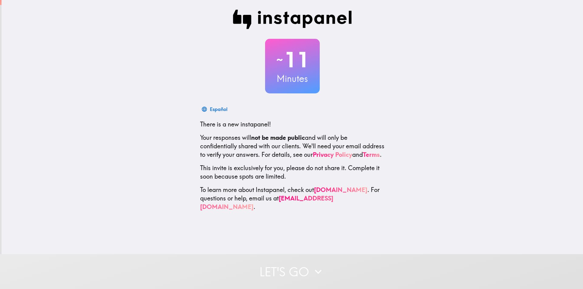  What do you see at coordinates (292, 146) in the screenshot?
I see `p: Your responses will and will only be confidentially shared with our clients. We'll need your emai...` at bounding box center [292, 146].